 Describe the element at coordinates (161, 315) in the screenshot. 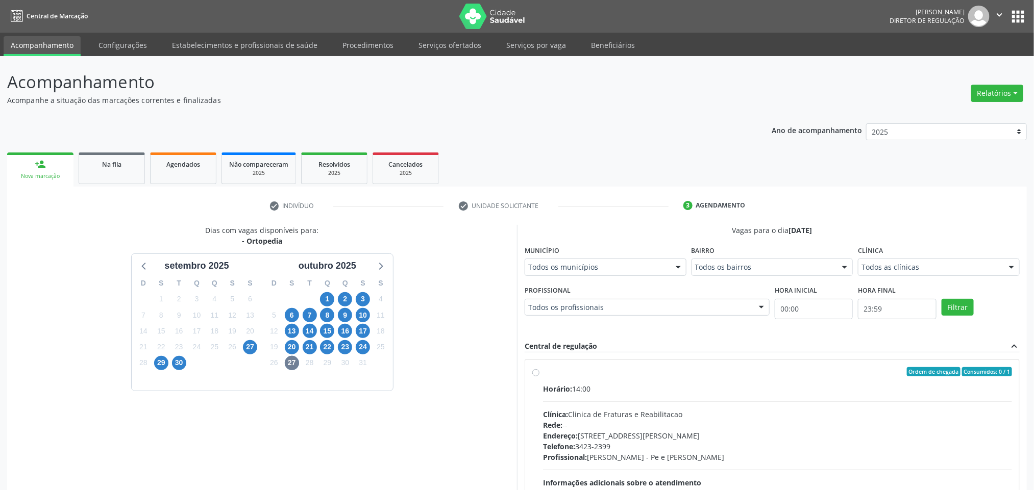

I see `span: segunda-feira, 8 de setembro de 2025` at that location.